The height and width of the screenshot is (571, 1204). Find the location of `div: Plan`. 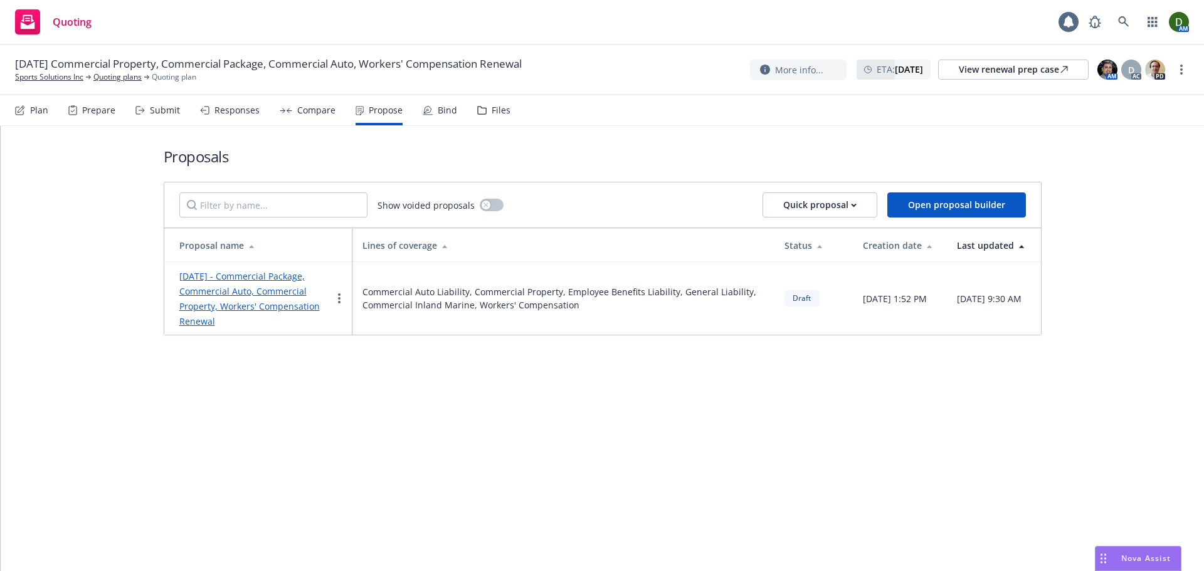

div: Plan is located at coordinates (39, 110).